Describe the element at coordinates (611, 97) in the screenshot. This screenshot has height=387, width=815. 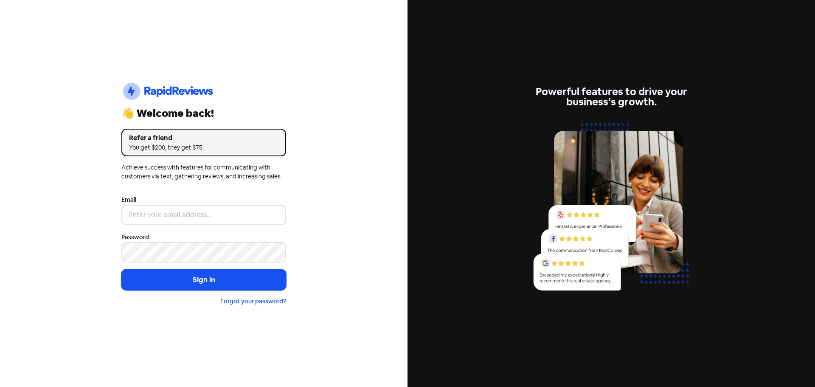
I see `div: Powerful features to drive your business's growth.` at that location.